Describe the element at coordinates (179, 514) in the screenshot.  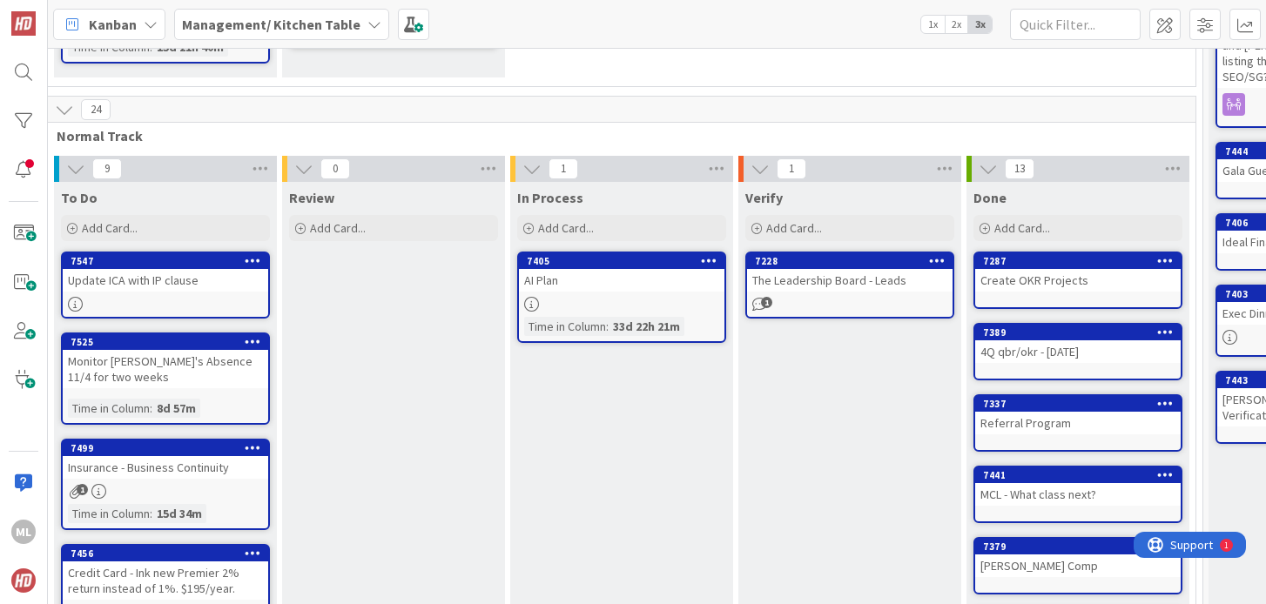
I see `div: 15d 34m` at that location.